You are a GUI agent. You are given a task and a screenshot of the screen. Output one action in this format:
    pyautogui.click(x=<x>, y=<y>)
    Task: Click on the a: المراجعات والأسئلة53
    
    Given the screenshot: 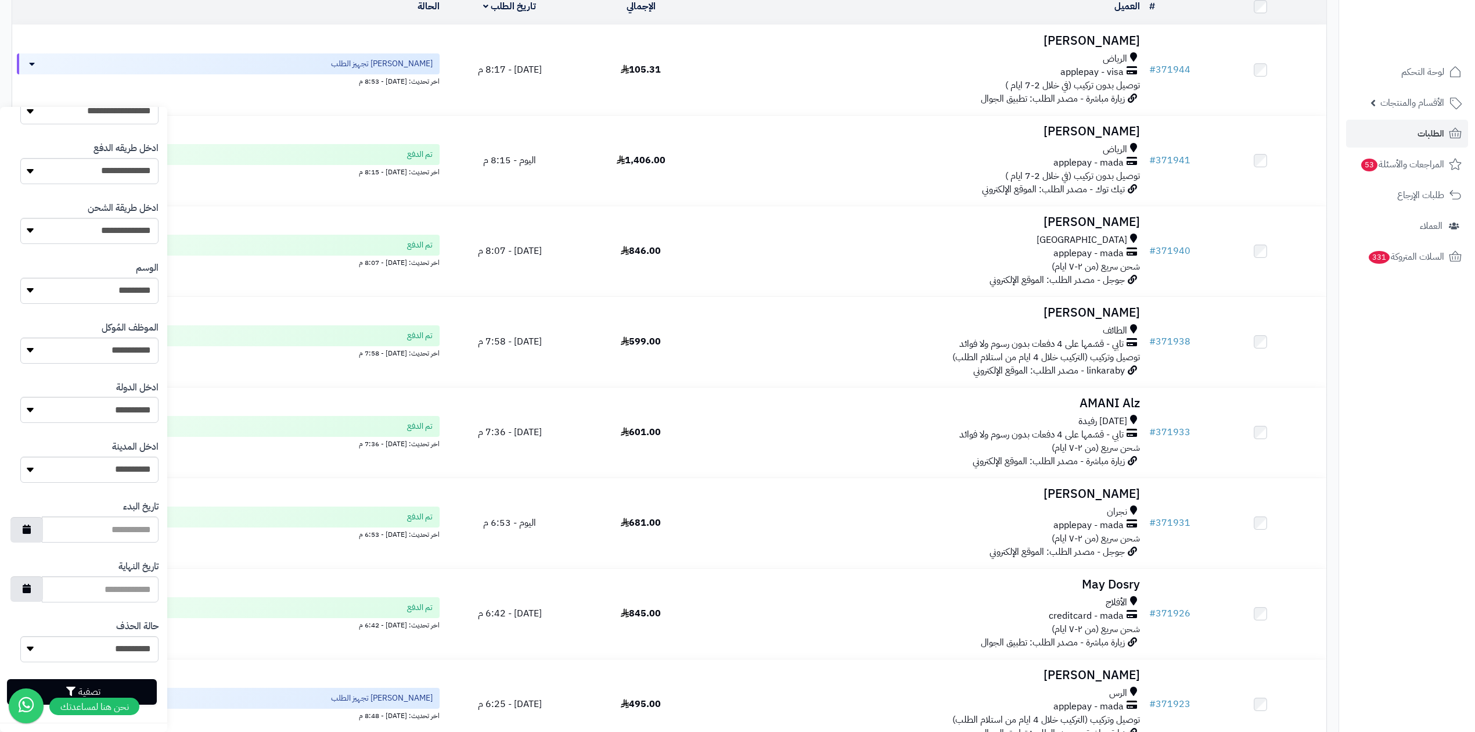 What is the action you would take?
    pyautogui.click(x=1407, y=164)
    